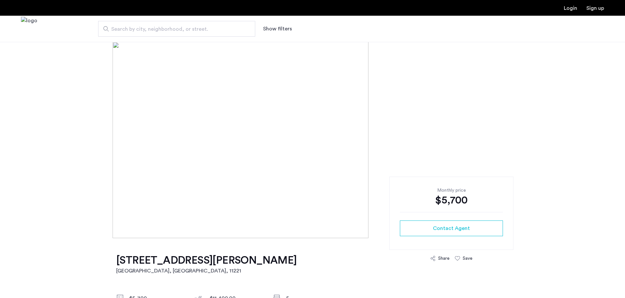 The width and height of the screenshot is (625, 298). What do you see at coordinates (451, 191) in the screenshot?
I see `div: Monthly price` at bounding box center [451, 191].